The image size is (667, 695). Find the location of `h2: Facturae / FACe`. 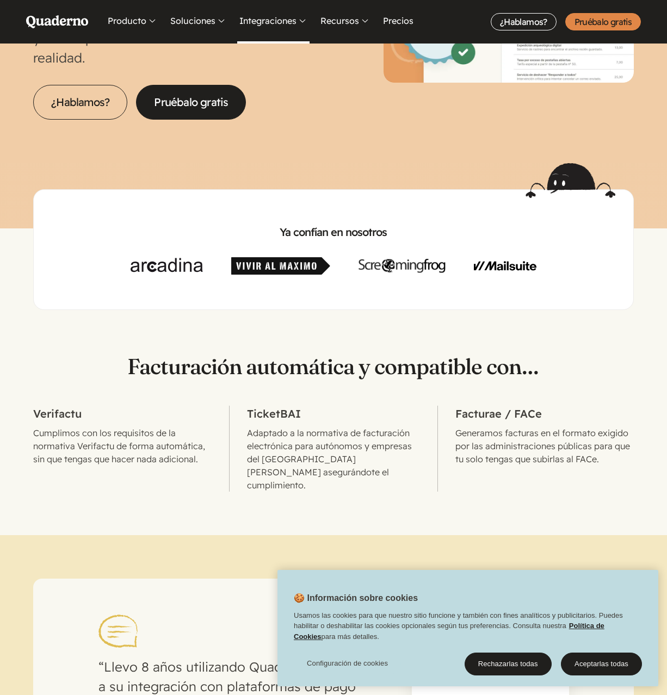

h2: Facturae / FACe is located at coordinates (544, 414).